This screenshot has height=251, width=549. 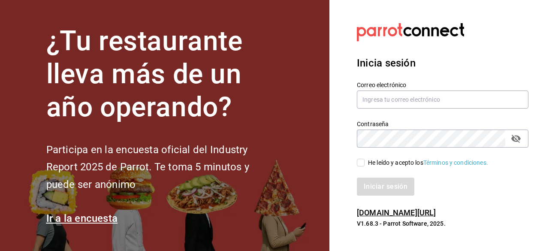 I want to click on h1: ¿Tu restaurante lleva más de un año operando?, so click(x=162, y=74).